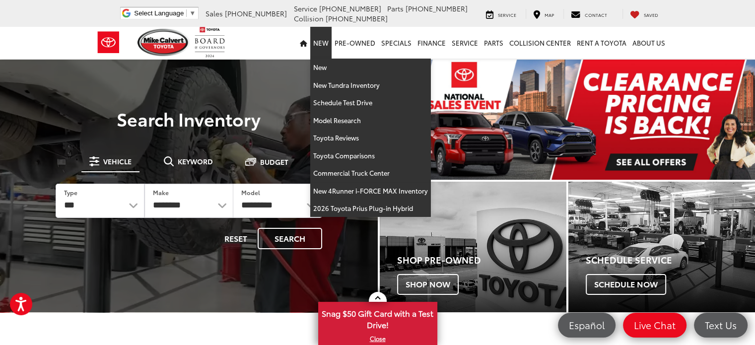  What do you see at coordinates (189, 119) in the screenshot?
I see `h3: Search Inventory` at bounding box center [189, 119].